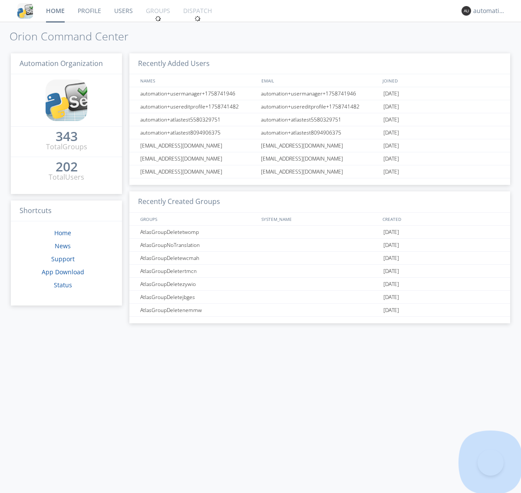 This screenshot has height=493, width=521. I want to click on div: AtlasGroupDeletejbges, so click(198, 297).